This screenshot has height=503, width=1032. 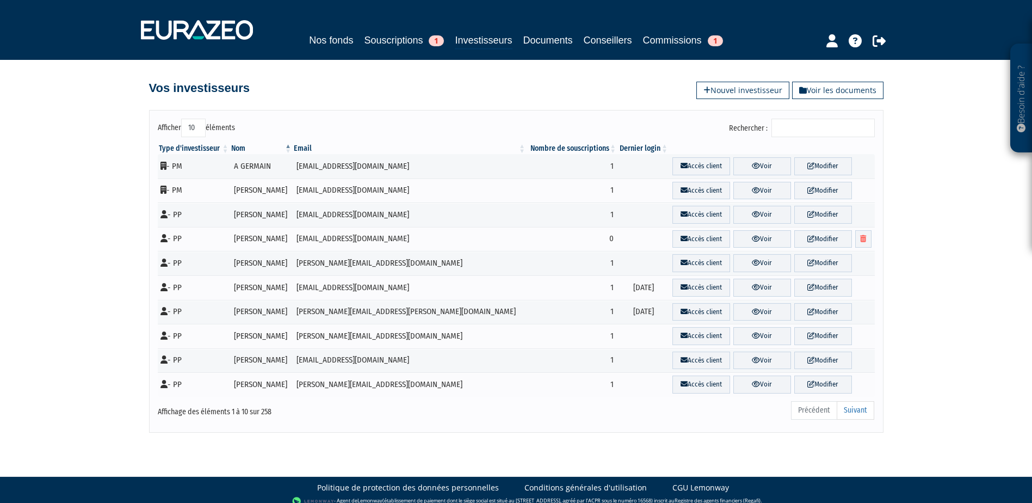 I want to click on th: Nombre de souscriptions : activer pour trier la colonne par ordre croissant, so click(x=572, y=148).